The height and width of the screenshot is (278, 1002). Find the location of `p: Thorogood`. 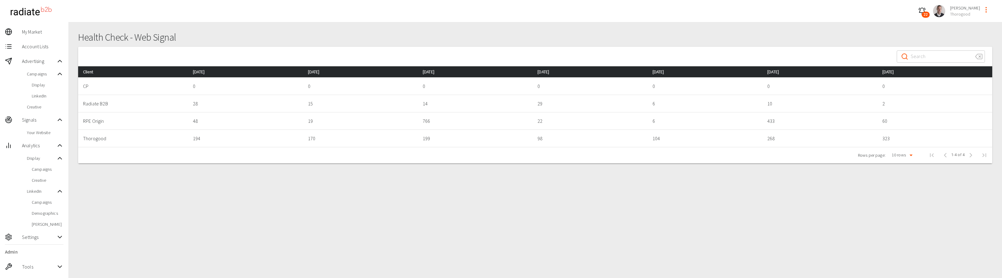

p: Thorogood is located at coordinates (133, 138).